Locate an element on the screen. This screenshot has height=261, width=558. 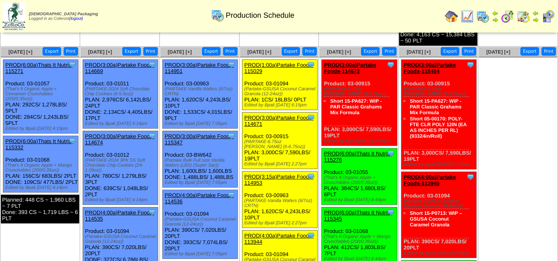
a: PROD(3:00a)Partake Foods-114671 is located at coordinates (279, 121).